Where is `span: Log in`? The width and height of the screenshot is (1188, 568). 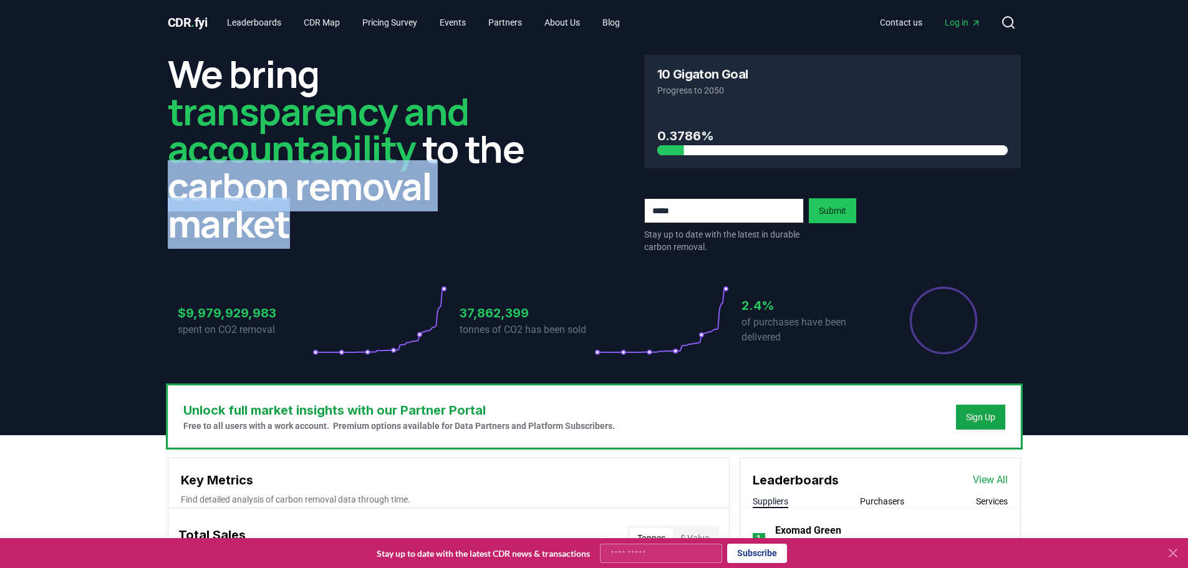 span: Log in is located at coordinates (963, 22).